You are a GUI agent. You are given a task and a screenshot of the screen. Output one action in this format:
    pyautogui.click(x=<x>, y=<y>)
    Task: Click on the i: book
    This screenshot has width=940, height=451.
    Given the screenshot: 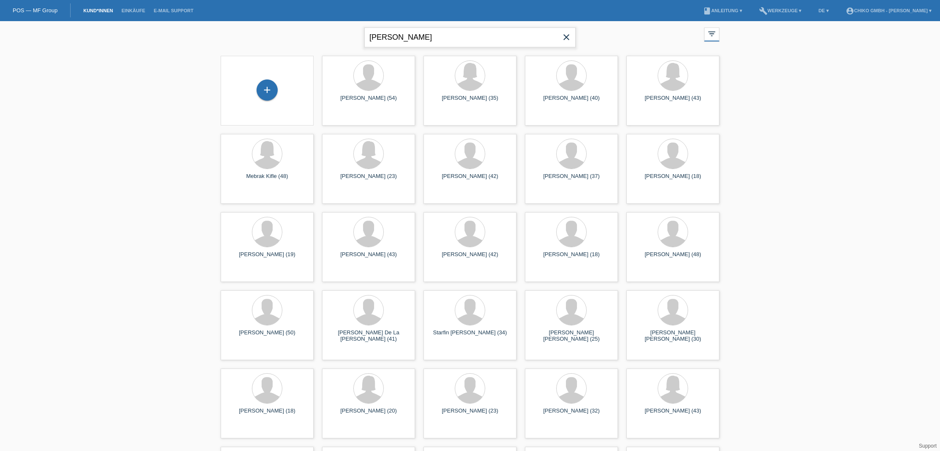 What is the action you would take?
    pyautogui.click(x=707, y=11)
    